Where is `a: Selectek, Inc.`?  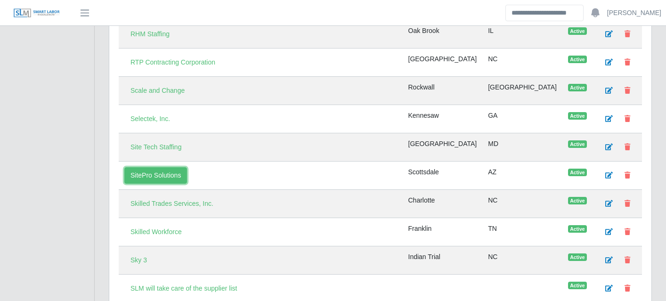 a: Selectek, Inc. is located at coordinates (150, 119).